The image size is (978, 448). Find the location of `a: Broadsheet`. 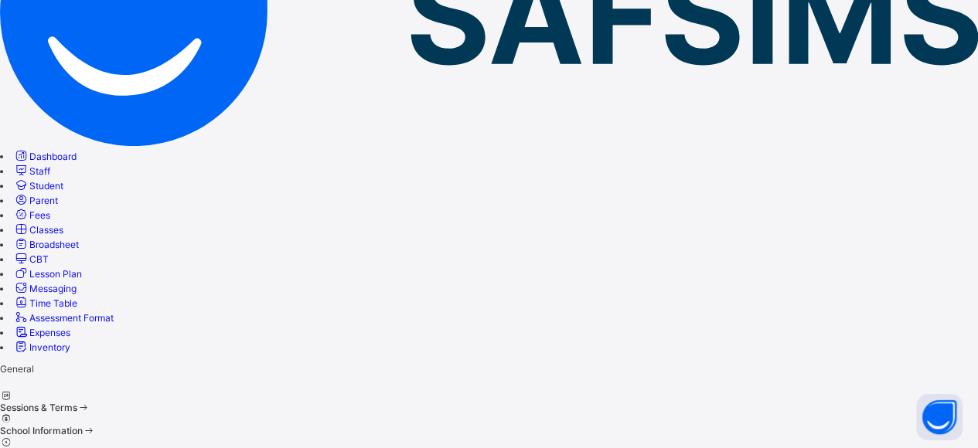

a: Broadsheet is located at coordinates (46, 244).